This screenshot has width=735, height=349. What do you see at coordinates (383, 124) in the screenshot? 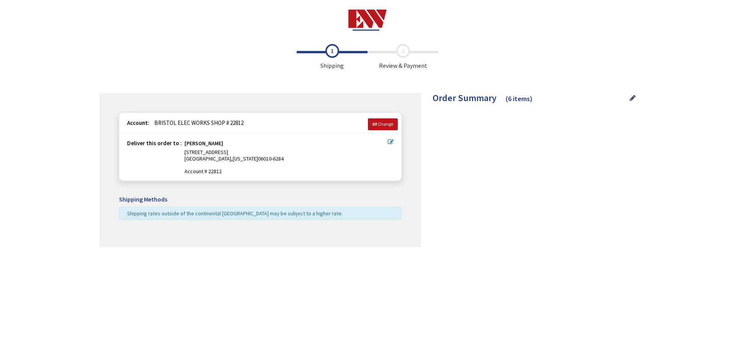
I see `a: Change` at bounding box center [383, 124].